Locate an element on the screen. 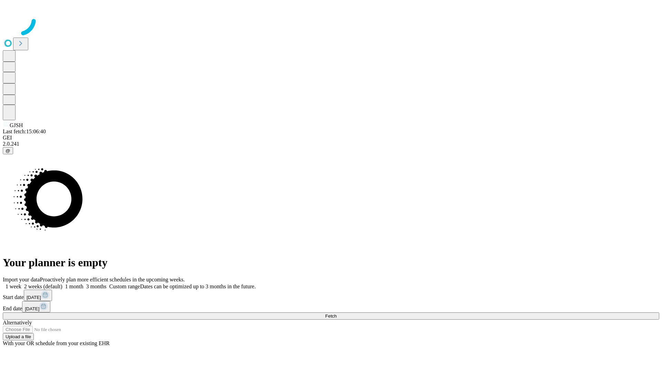 The image size is (662, 372). button: Upload a file is located at coordinates (18, 337).